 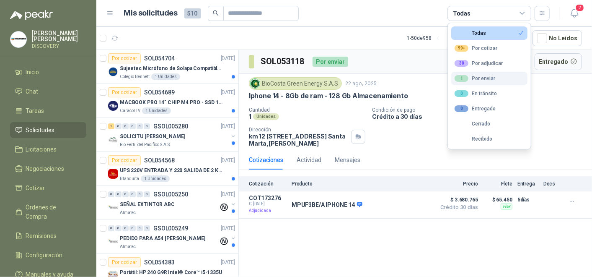 What do you see at coordinates (457, 184) in the screenshot?
I see `p: Precio` at bounding box center [457, 184].